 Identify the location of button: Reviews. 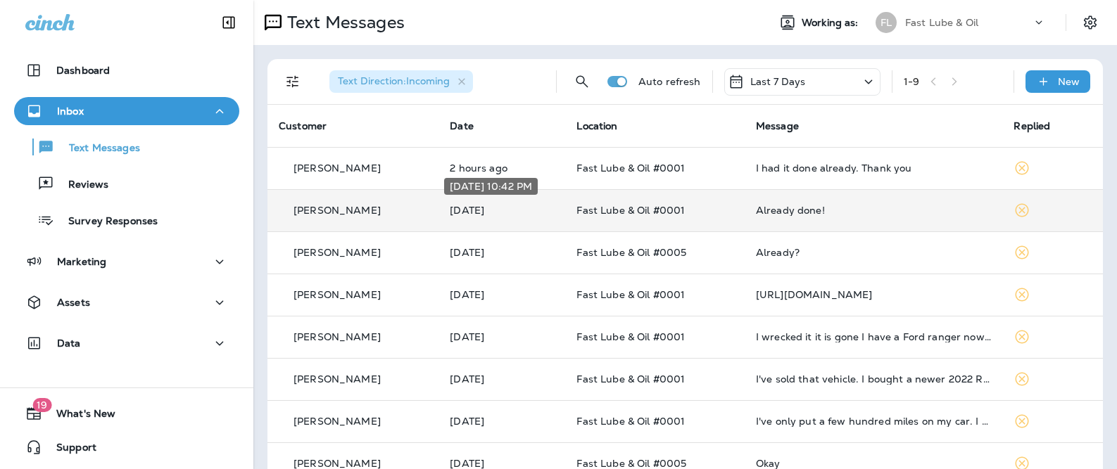
(127, 184).